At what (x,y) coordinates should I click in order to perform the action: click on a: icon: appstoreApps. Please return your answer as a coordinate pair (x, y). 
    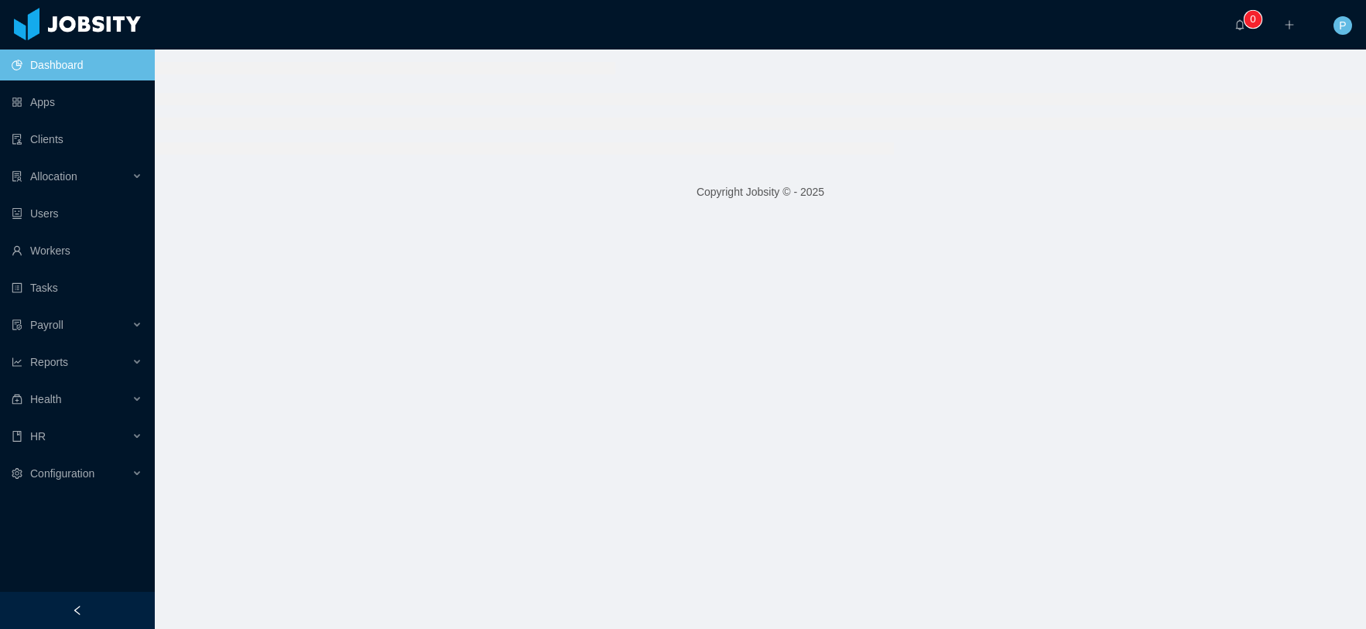
    Looking at the image, I should click on (77, 102).